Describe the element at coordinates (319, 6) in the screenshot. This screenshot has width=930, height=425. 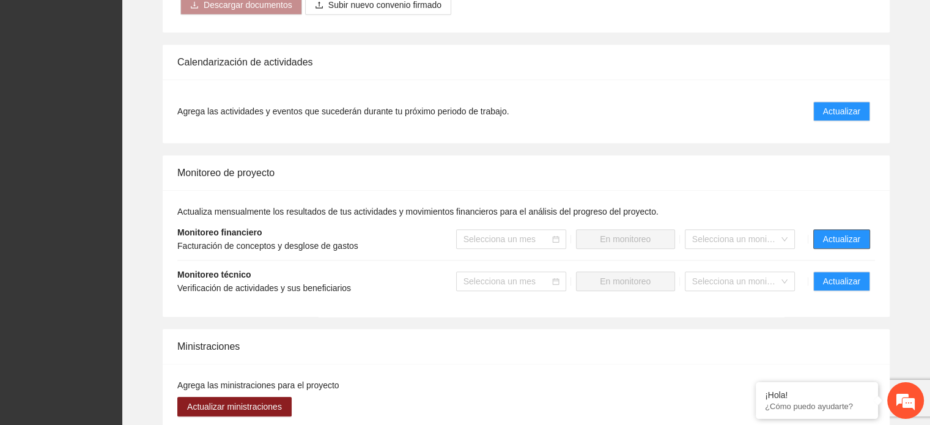
I see `span: upload` at that location.